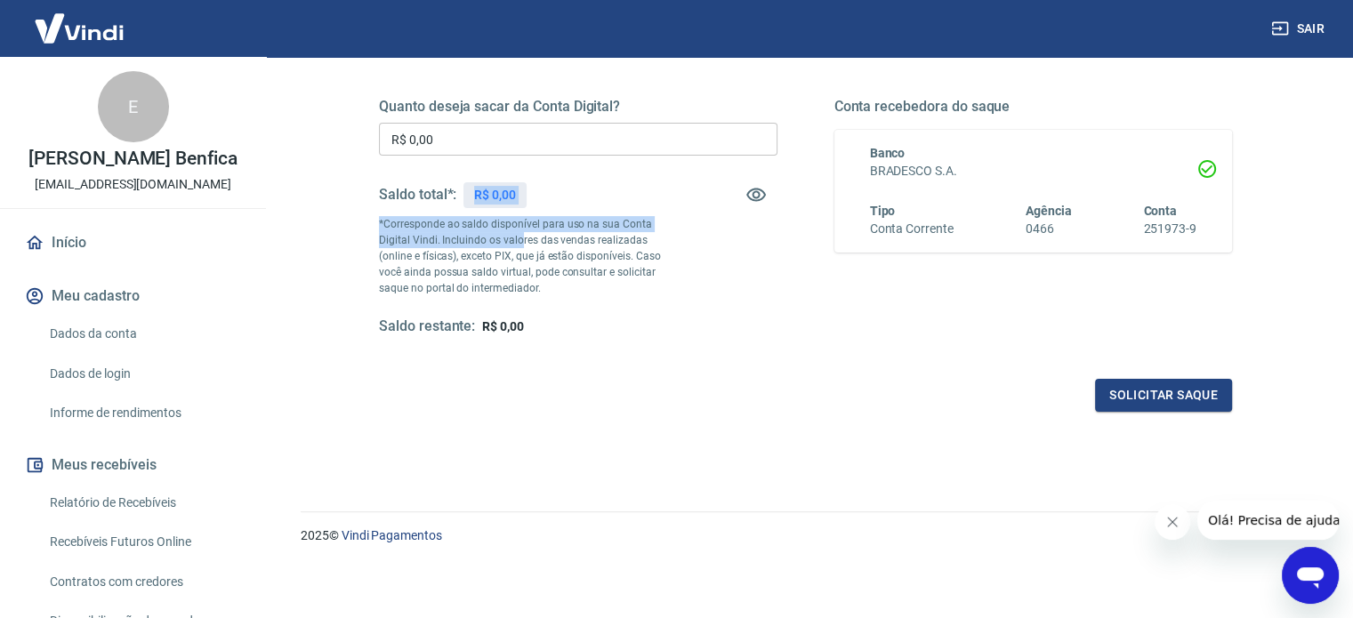  Describe the element at coordinates (912, 229) in the screenshot. I see `h6: Conta Corrente` at that location.